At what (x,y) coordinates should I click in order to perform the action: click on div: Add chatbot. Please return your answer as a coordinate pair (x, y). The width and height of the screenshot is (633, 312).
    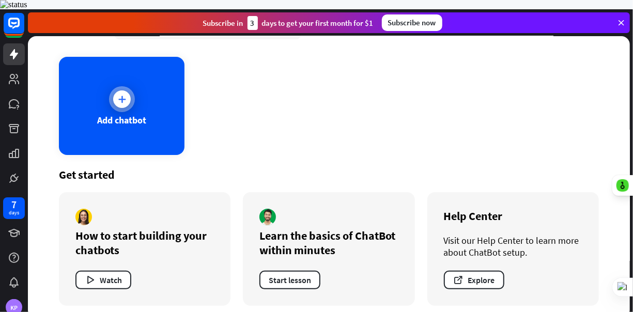
    Looking at the image, I should click on (121, 120).